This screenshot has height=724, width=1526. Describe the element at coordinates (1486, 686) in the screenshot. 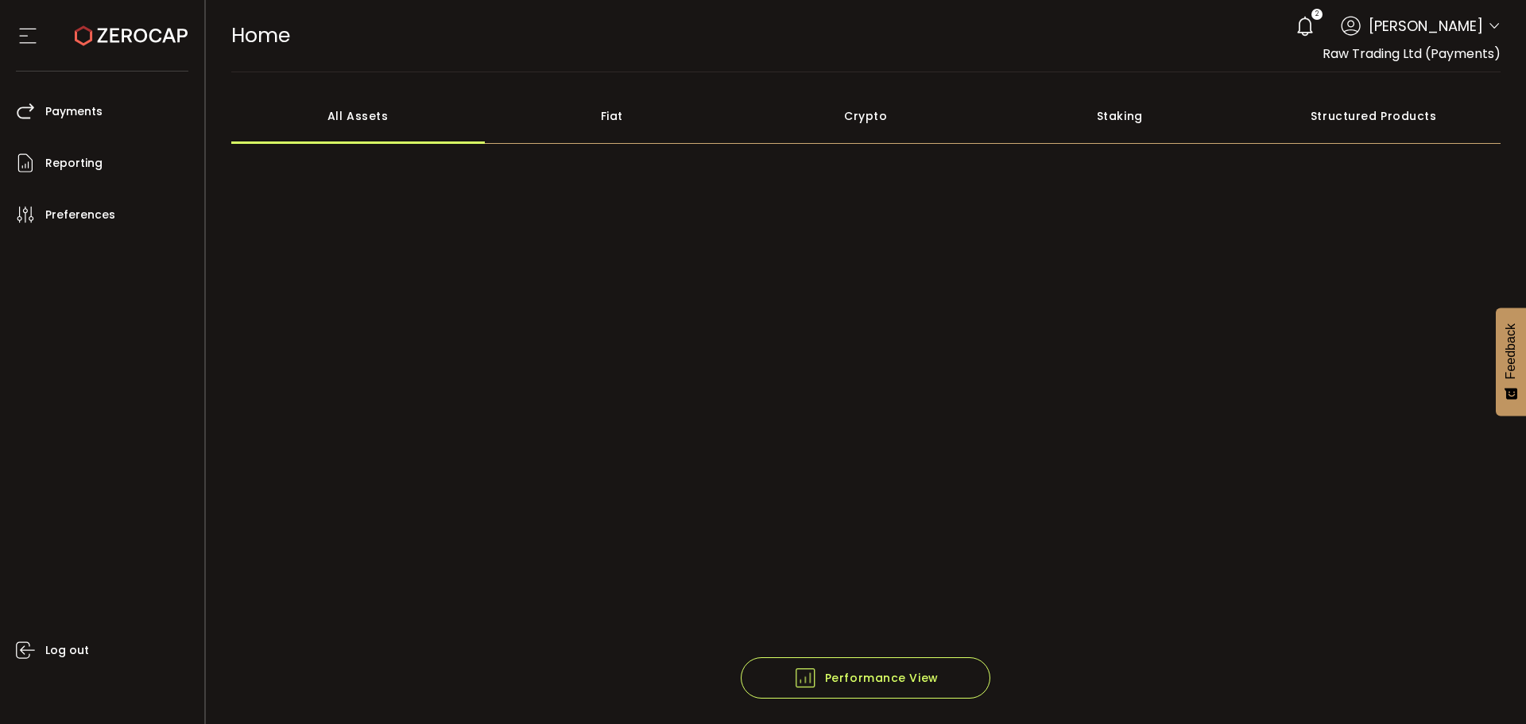

I see `div: Chat Widget` at that location.